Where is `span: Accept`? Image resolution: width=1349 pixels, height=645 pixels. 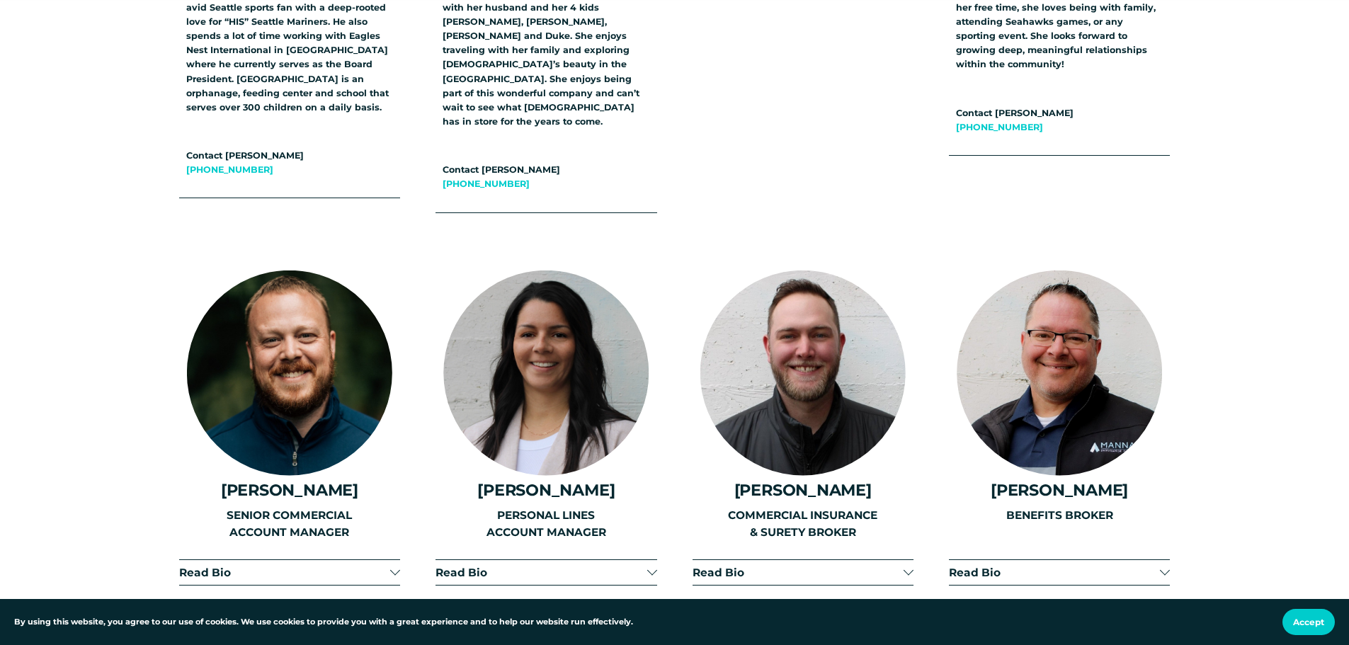
span: Accept is located at coordinates (1309, 622).